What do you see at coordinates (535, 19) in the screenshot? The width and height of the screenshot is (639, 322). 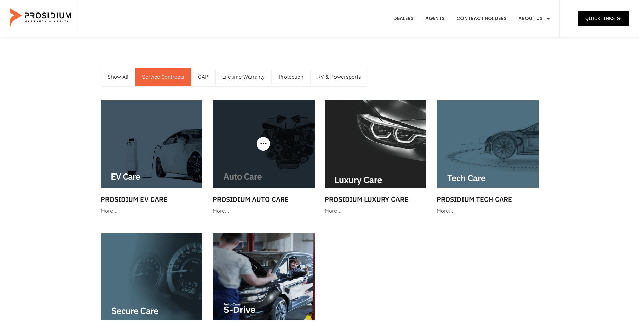 I see `a: About Us` at bounding box center [535, 19].